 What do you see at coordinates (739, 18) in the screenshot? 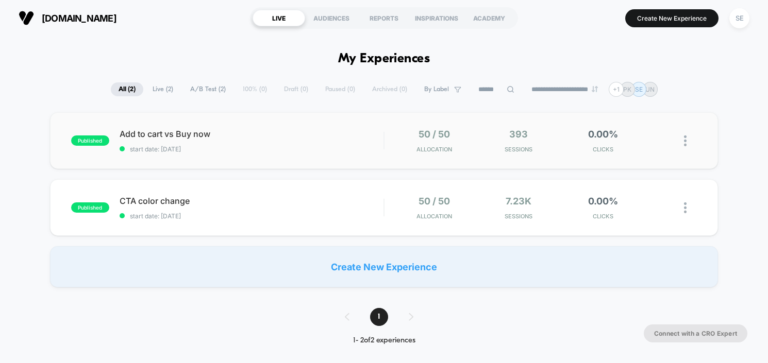
I see `button: SE` at bounding box center [739, 18].